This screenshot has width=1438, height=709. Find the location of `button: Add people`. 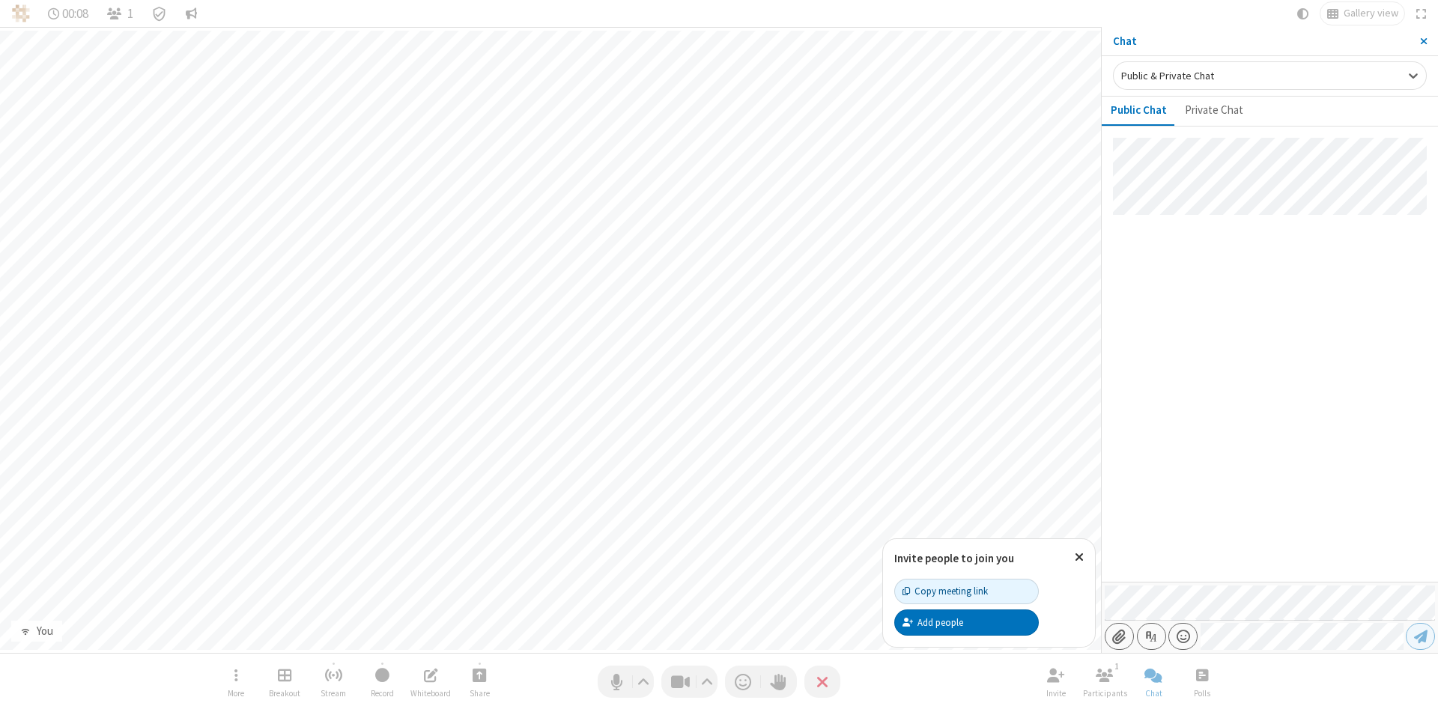

button: Add people is located at coordinates (966, 622).